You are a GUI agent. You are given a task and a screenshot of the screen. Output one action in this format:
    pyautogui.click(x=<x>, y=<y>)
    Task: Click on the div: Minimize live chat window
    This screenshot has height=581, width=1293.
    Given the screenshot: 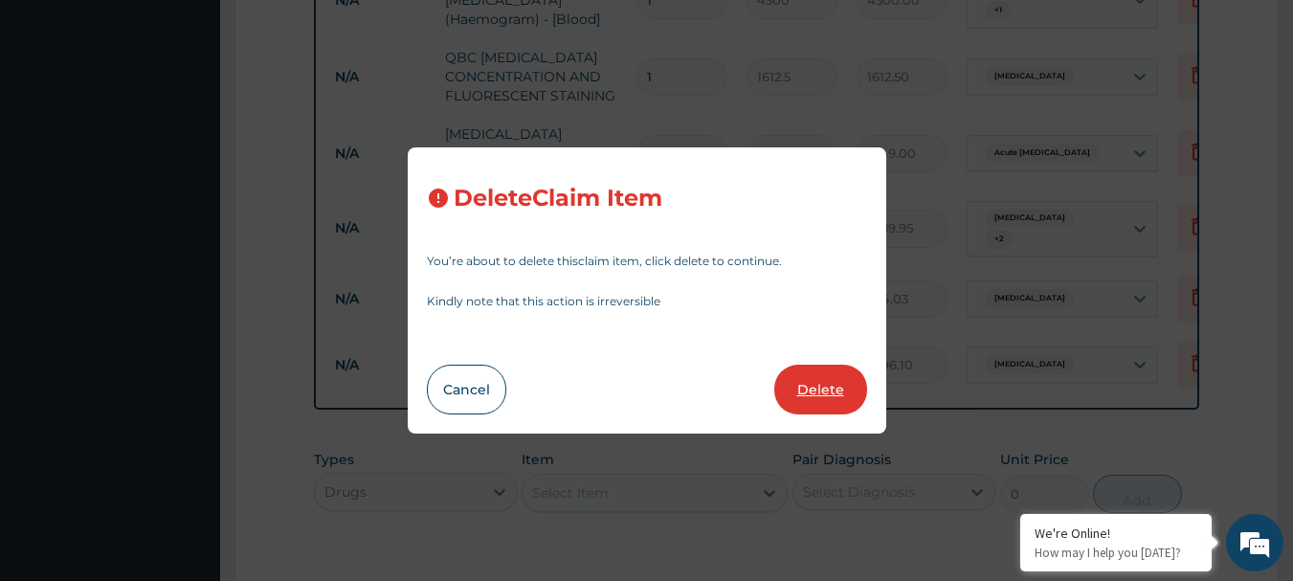 What is the action you would take?
    pyautogui.click(x=337, y=33)
    